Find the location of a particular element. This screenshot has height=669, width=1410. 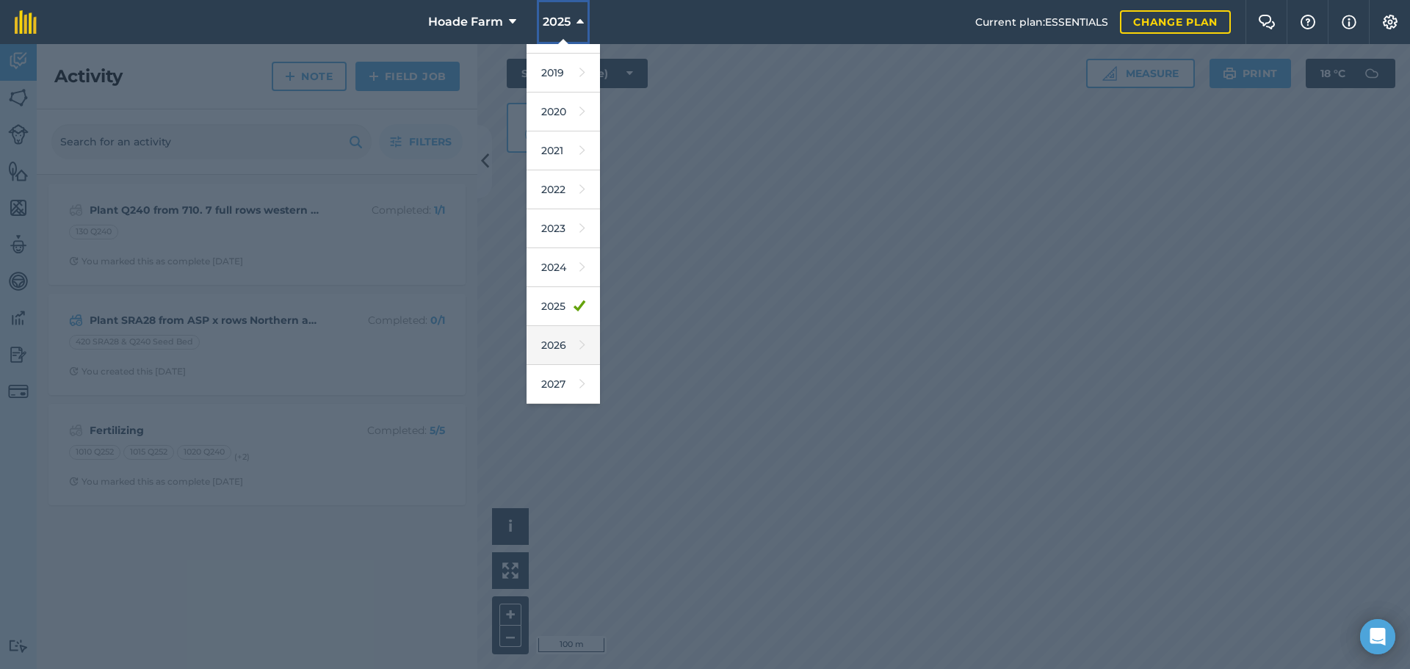

img: A cog icon is located at coordinates (1390, 22).